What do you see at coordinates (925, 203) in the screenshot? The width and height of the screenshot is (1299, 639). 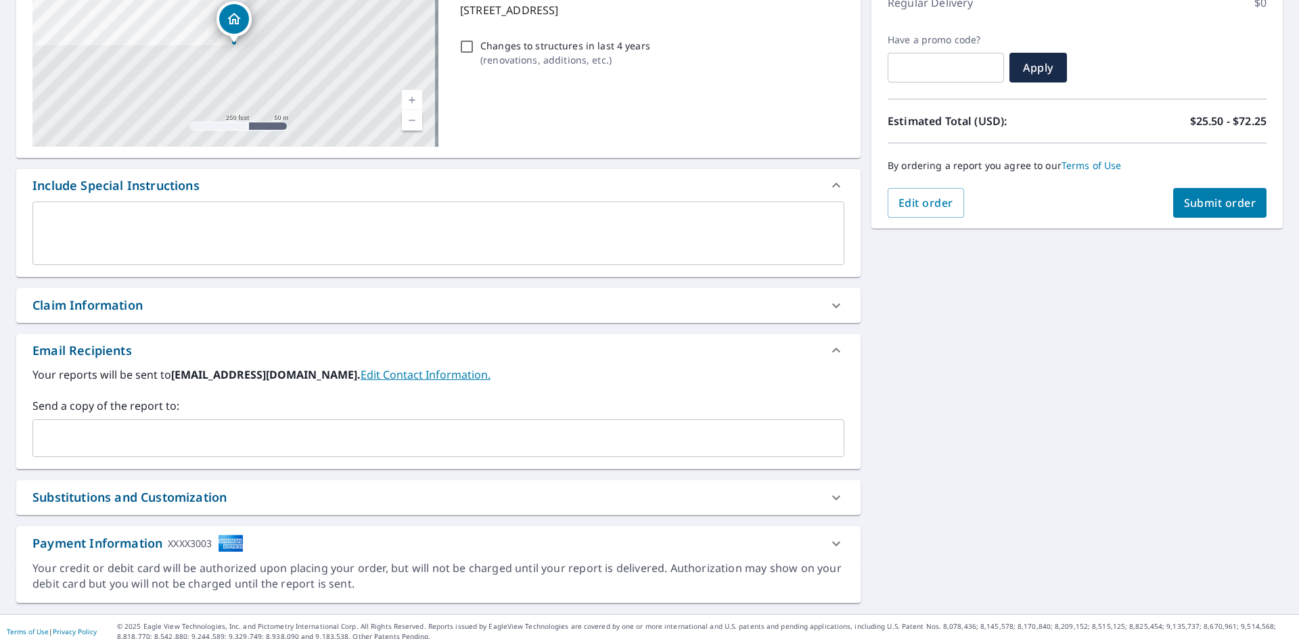 I see `span: Edit order` at bounding box center [925, 203].